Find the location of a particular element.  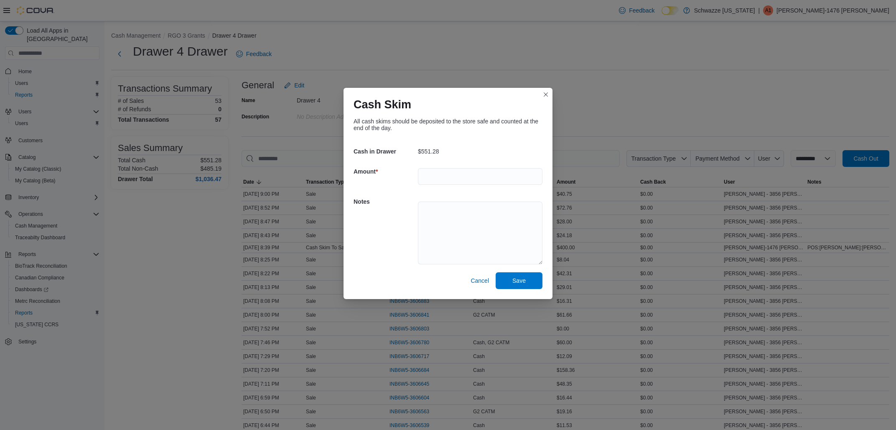

p: $551.28 is located at coordinates (428, 151).